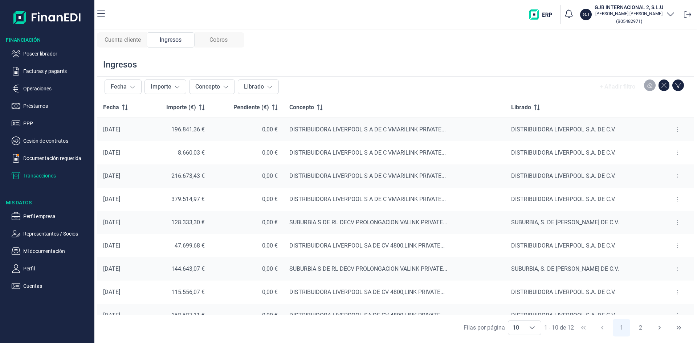 This screenshot has height=343, width=697. I want to click on button: Documentación requerida, so click(52, 158).